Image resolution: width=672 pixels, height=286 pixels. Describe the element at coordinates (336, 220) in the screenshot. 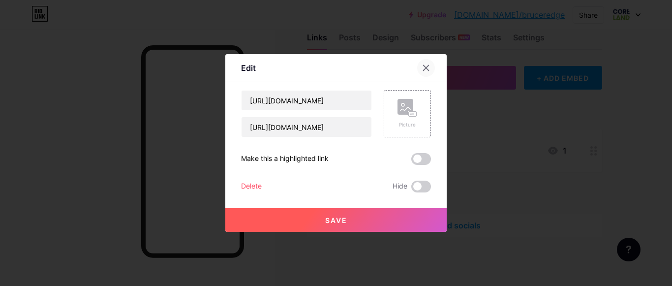

I see `span: Save` at that location.